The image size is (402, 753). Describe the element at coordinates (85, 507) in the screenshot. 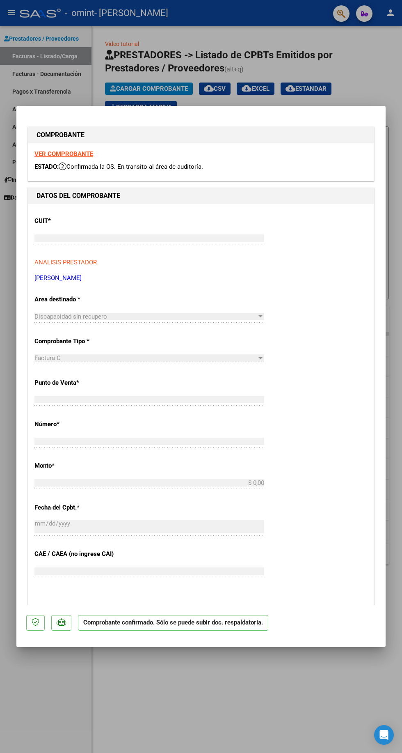

I see `p: Fecha del Cpbt.` at that location.